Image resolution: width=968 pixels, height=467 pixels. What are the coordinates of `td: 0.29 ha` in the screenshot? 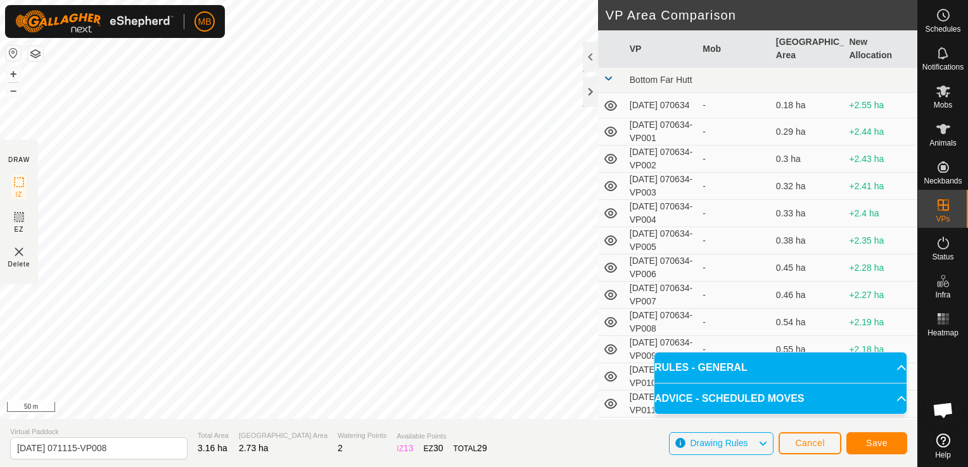 It's located at (808, 132).